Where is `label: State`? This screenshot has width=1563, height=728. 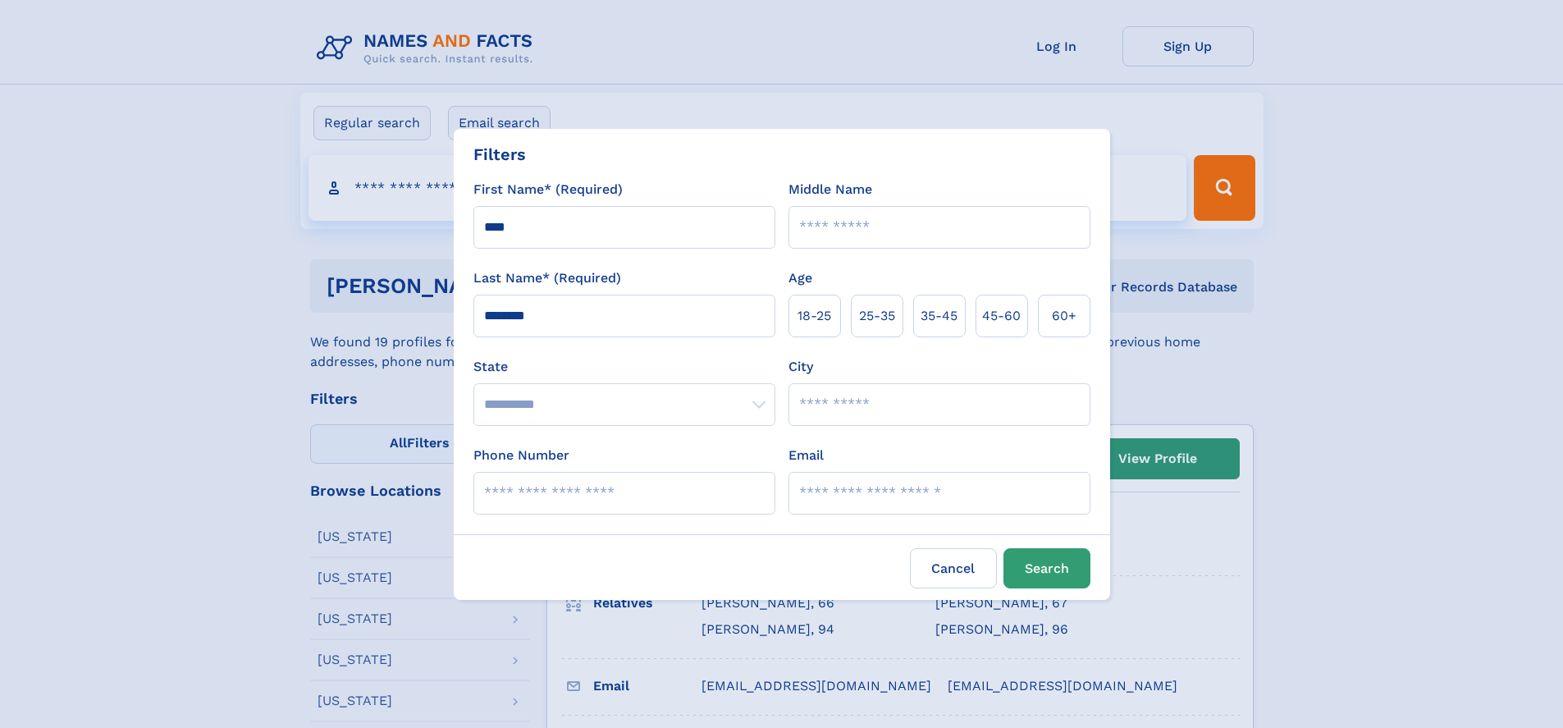 label: State is located at coordinates (624, 367).